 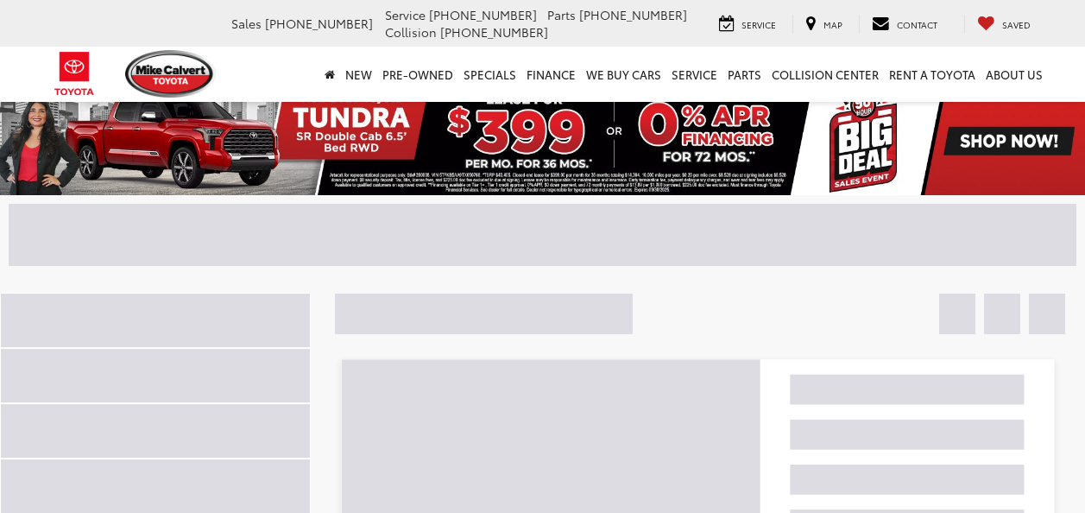 What do you see at coordinates (623, 74) in the screenshot?
I see `a: WE BUY CARS` at bounding box center [623, 74].